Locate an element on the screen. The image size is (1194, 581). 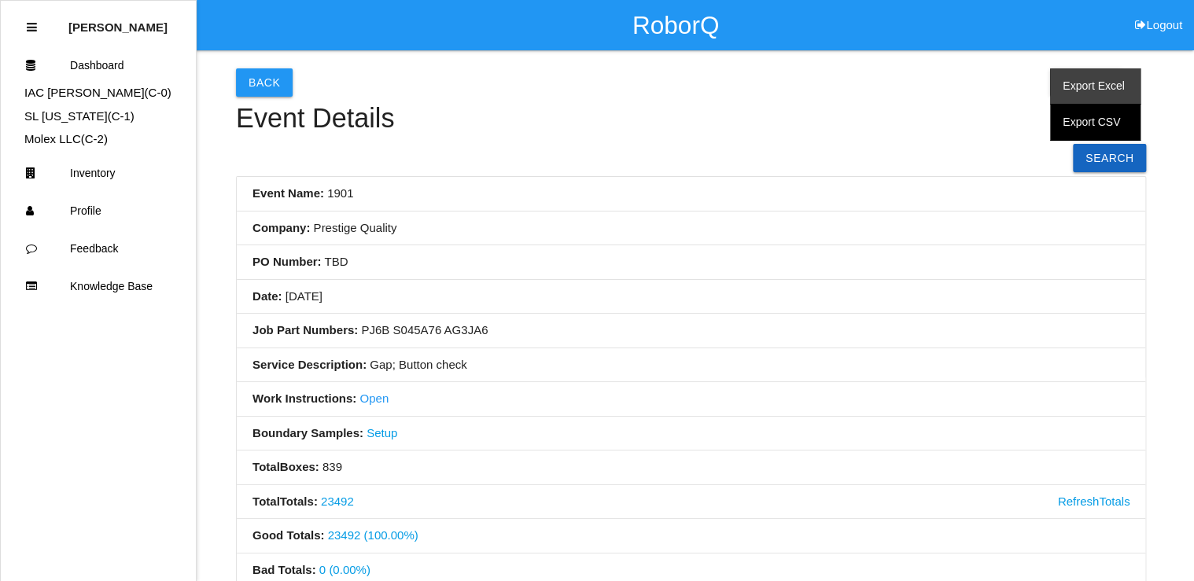
li: 1901 is located at coordinates (690, 194).